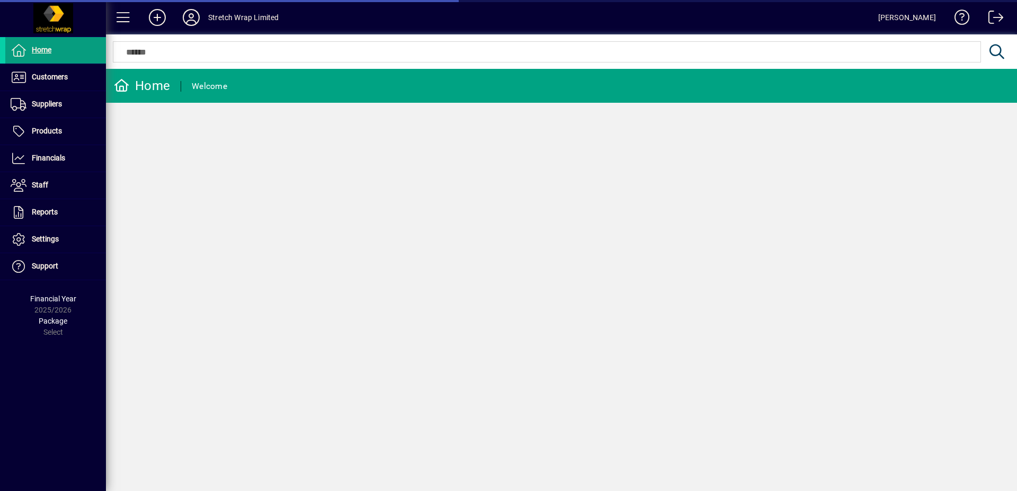 The height and width of the screenshot is (491, 1017). What do you see at coordinates (45, 212) in the screenshot?
I see `span: Reports` at bounding box center [45, 212].